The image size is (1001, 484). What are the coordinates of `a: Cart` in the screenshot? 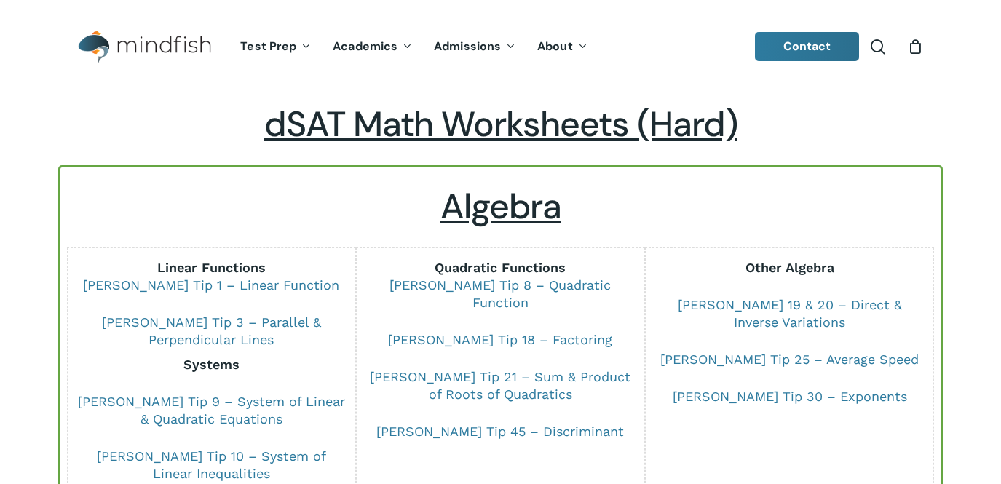 It's located at (915, 47).